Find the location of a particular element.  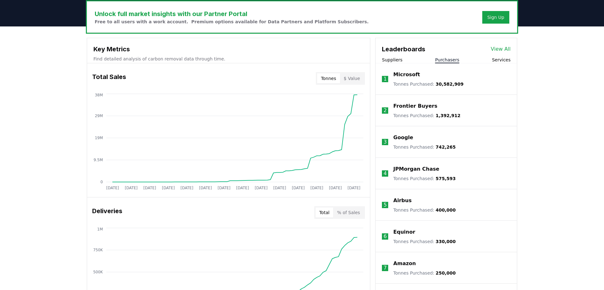

a: Microsoft is located at coordinates (406, 74).